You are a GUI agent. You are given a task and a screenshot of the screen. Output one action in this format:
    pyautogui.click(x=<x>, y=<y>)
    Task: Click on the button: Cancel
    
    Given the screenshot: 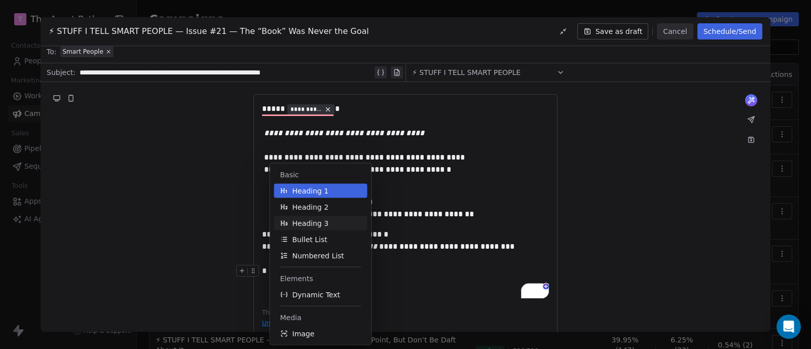 What is the action you would take?
    pyautogui.click(x=674, y=31)
    